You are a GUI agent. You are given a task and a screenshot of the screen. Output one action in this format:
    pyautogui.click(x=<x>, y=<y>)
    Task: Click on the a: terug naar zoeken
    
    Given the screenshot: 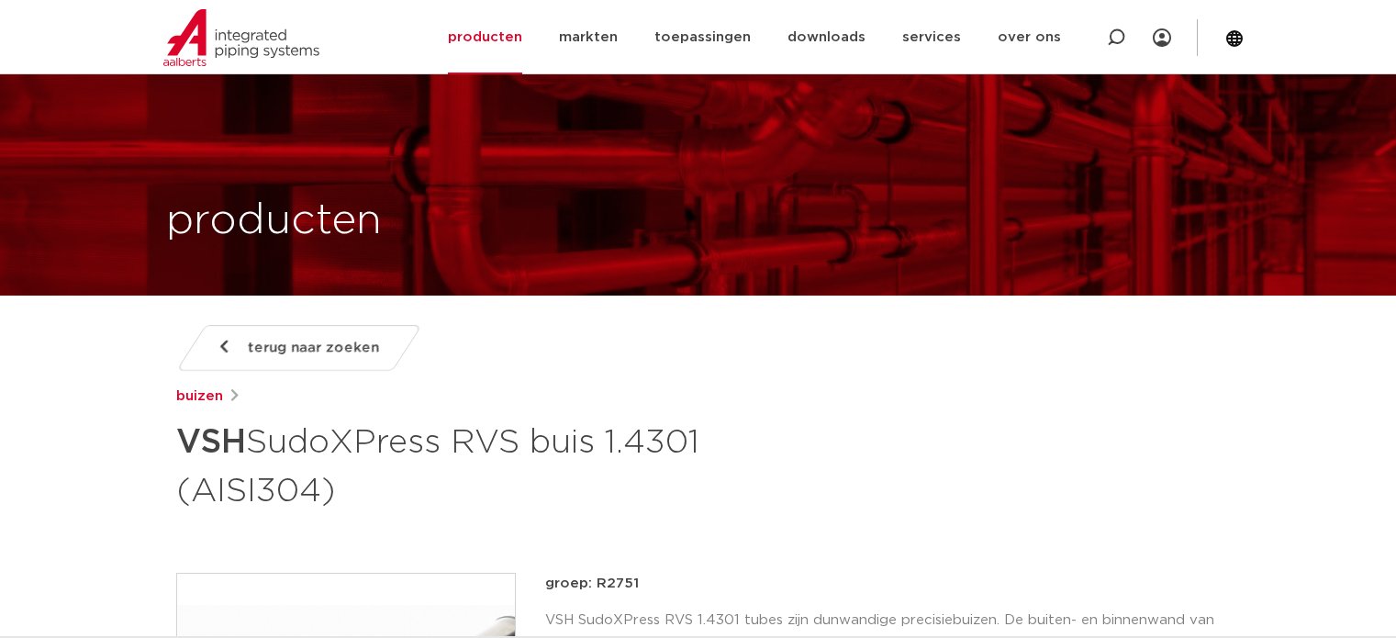 What is the action you would take?
    pyautogui.click(x=298, y=348)
    